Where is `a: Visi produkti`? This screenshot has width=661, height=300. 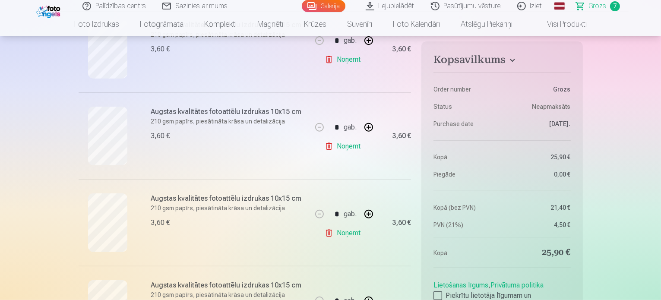
a: Visi produkti is located at coordinates (560, 24).